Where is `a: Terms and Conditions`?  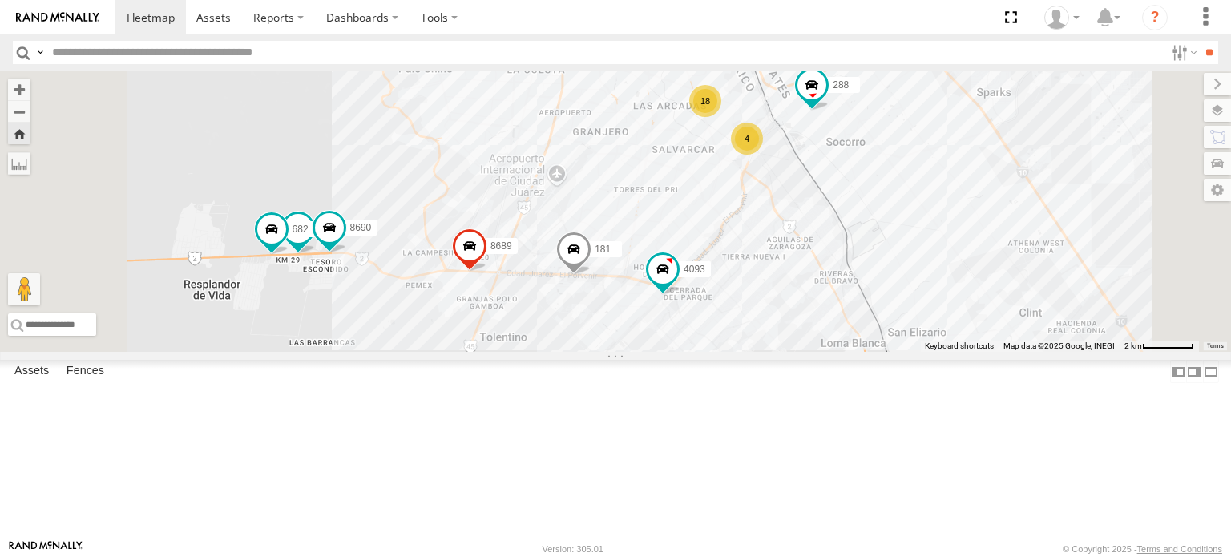 a: Terms and Conditions is located at coordinates (1179, 549).